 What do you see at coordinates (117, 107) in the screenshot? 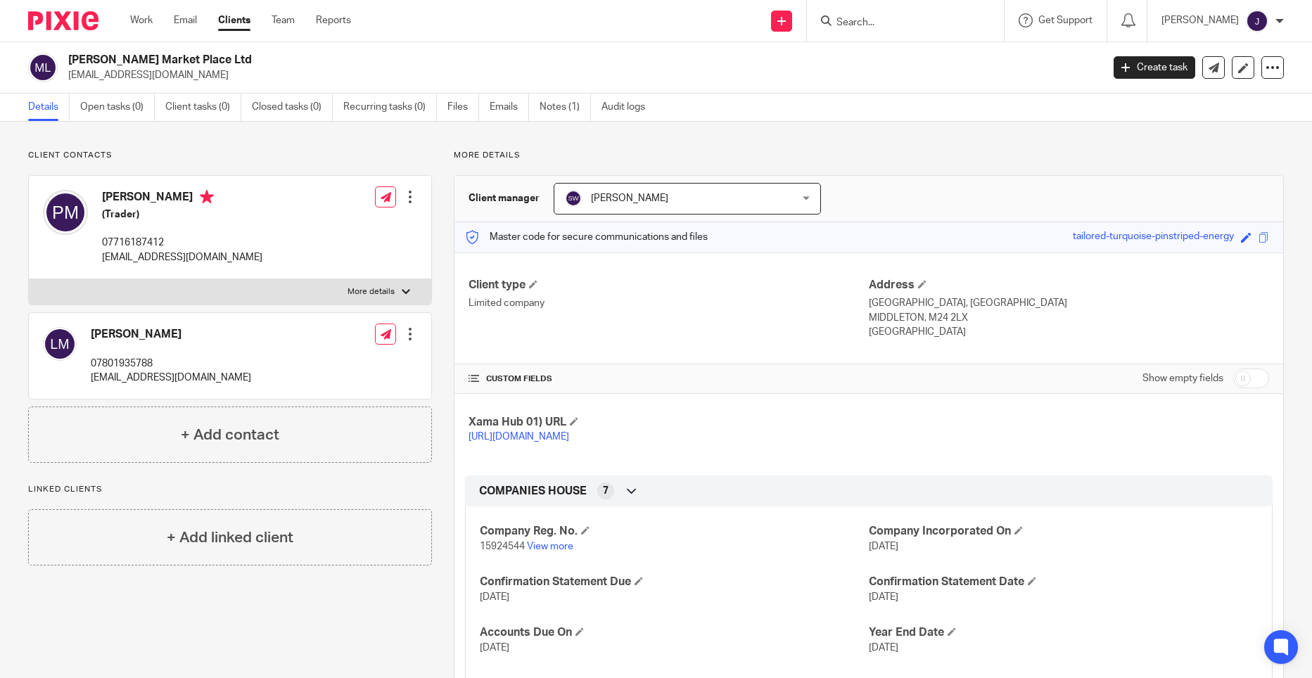
I see `a: Open tasks (0)` at bounding box center [117, 107].